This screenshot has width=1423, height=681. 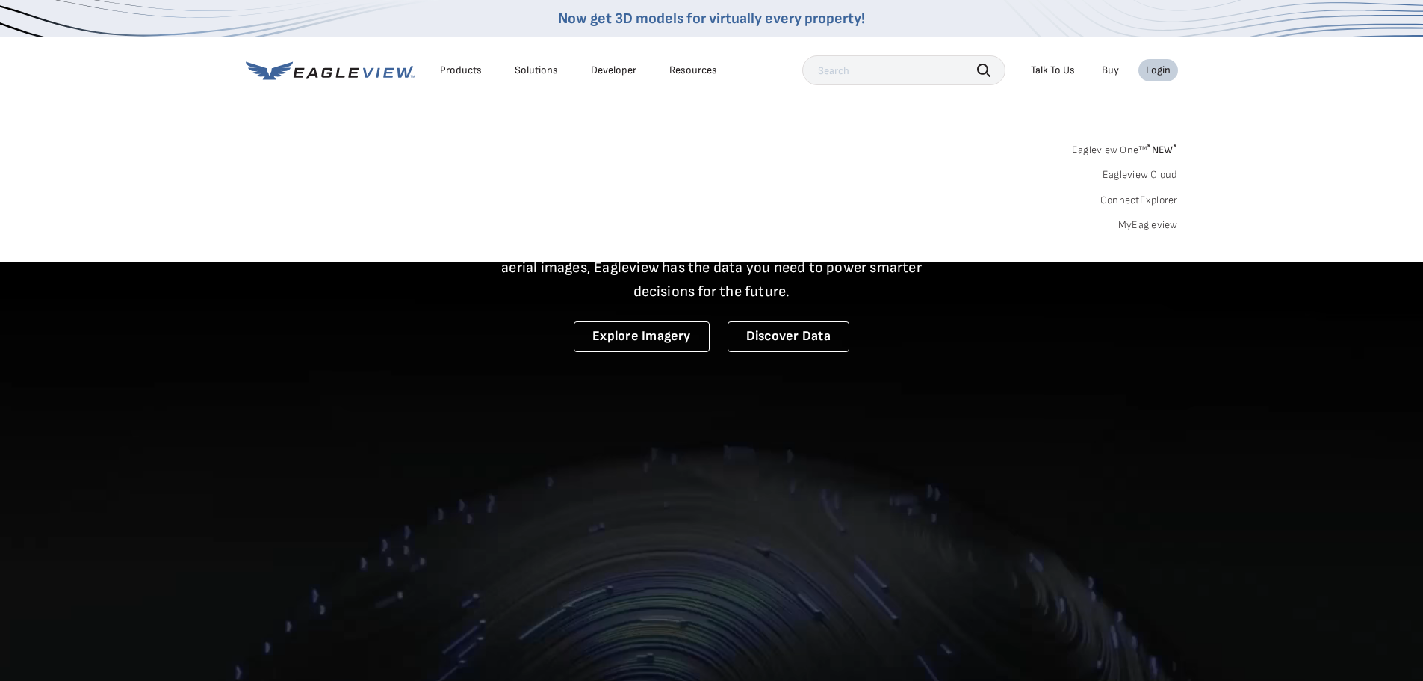 I want to click on input: Search, so click(x=904, y=70).